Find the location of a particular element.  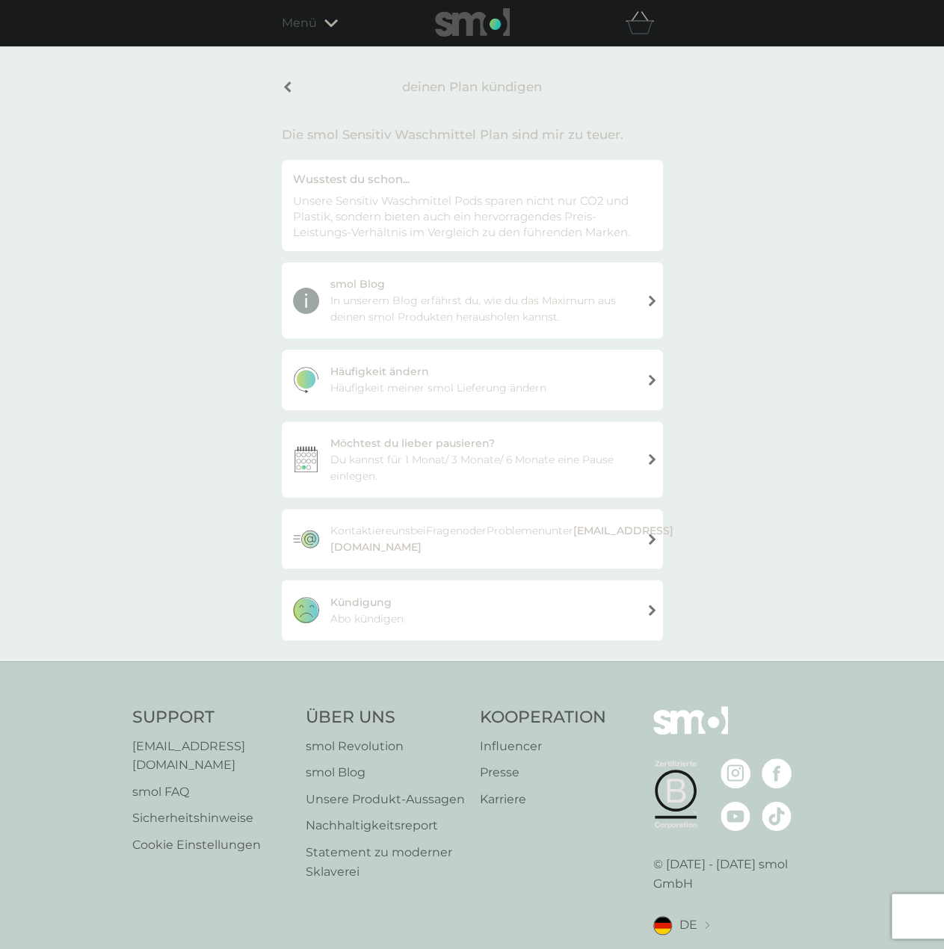

p: smol FAQ is located at coordinates (211, 792).